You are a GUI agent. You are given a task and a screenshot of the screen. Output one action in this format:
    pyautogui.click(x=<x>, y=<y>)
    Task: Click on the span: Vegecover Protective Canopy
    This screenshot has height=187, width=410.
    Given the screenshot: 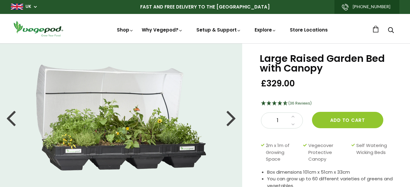 What is the action you would take?
    pyautogui.click(x=328, y=153)
    